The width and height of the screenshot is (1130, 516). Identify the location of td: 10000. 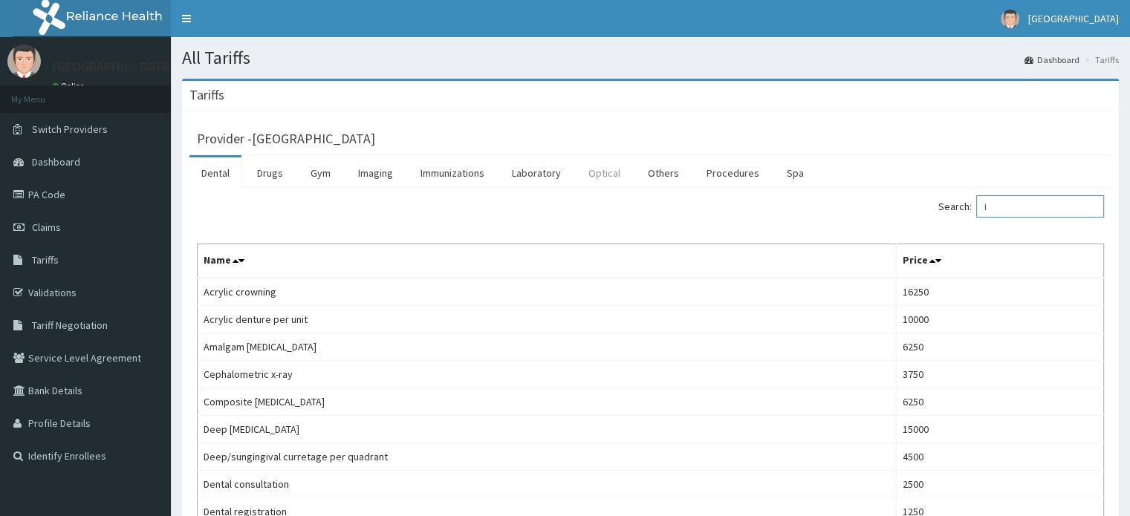
(999, 319).